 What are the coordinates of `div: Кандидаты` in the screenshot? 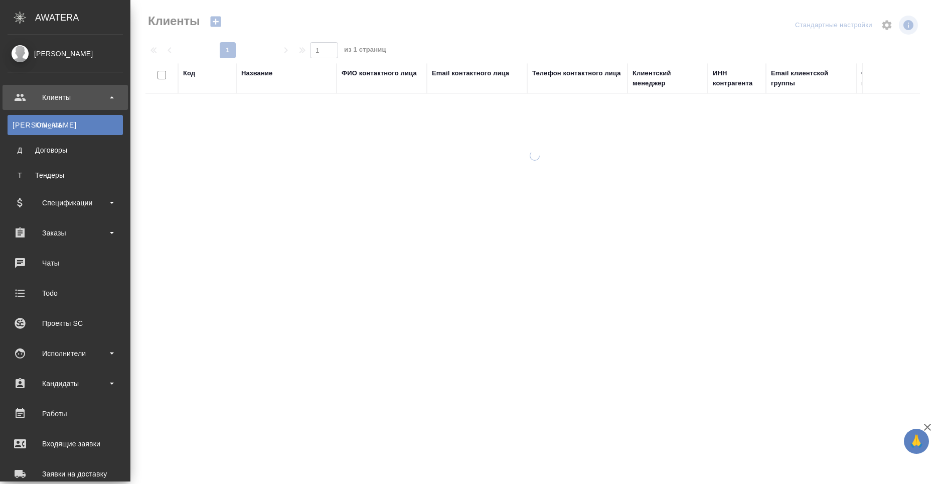 It's located at (65, 383).